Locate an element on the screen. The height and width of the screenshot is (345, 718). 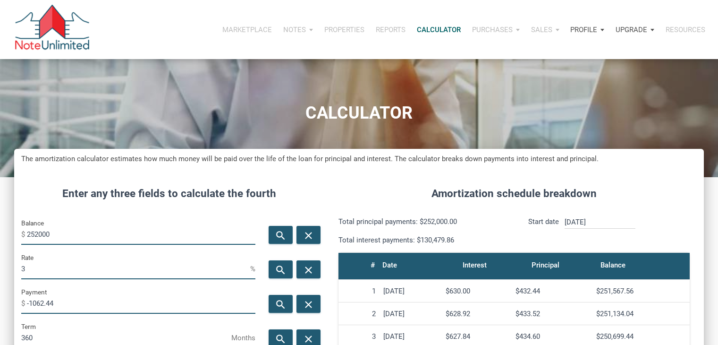
button: Marketplace is located at coordinates (247, 30).